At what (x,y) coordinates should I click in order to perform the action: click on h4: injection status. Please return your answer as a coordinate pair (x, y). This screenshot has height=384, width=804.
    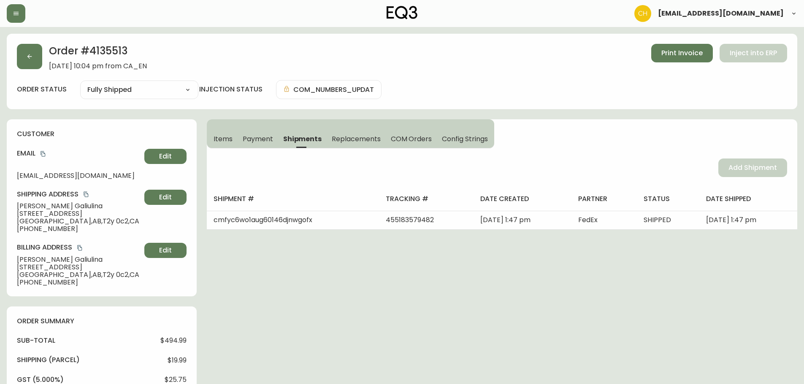
    Looking at the image, I should click on (231, 89).